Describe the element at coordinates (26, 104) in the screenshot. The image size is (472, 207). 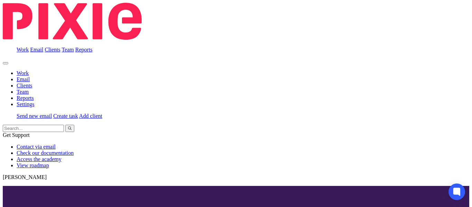
I see `a: Settings` at that location.